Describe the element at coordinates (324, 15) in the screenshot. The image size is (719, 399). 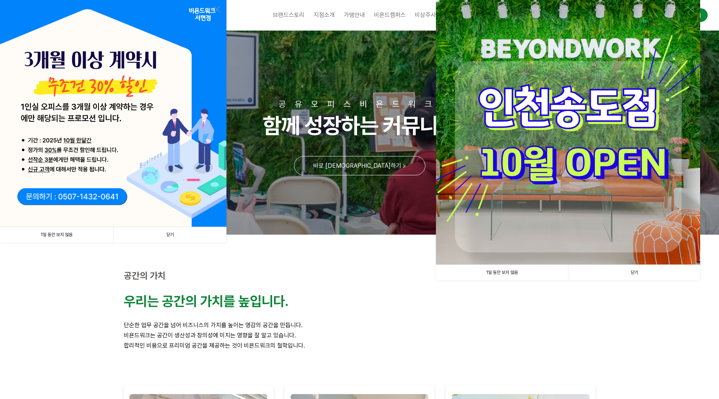
I see `span: 지점소개` at that location.